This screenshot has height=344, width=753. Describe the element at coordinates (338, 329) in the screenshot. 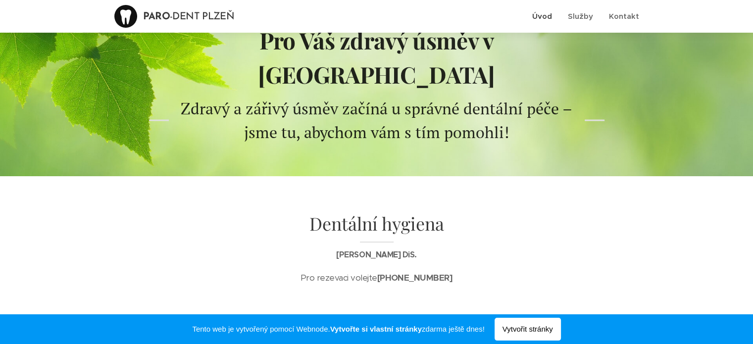

I see `span: Tento web je vytvořený pomocí Webnode. zdarma ještě dnes!` at that location.